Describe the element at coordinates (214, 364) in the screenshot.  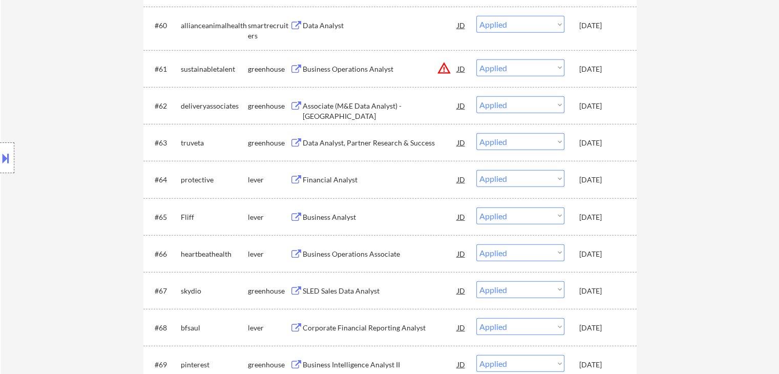
I see `div: pinterest` at that location.